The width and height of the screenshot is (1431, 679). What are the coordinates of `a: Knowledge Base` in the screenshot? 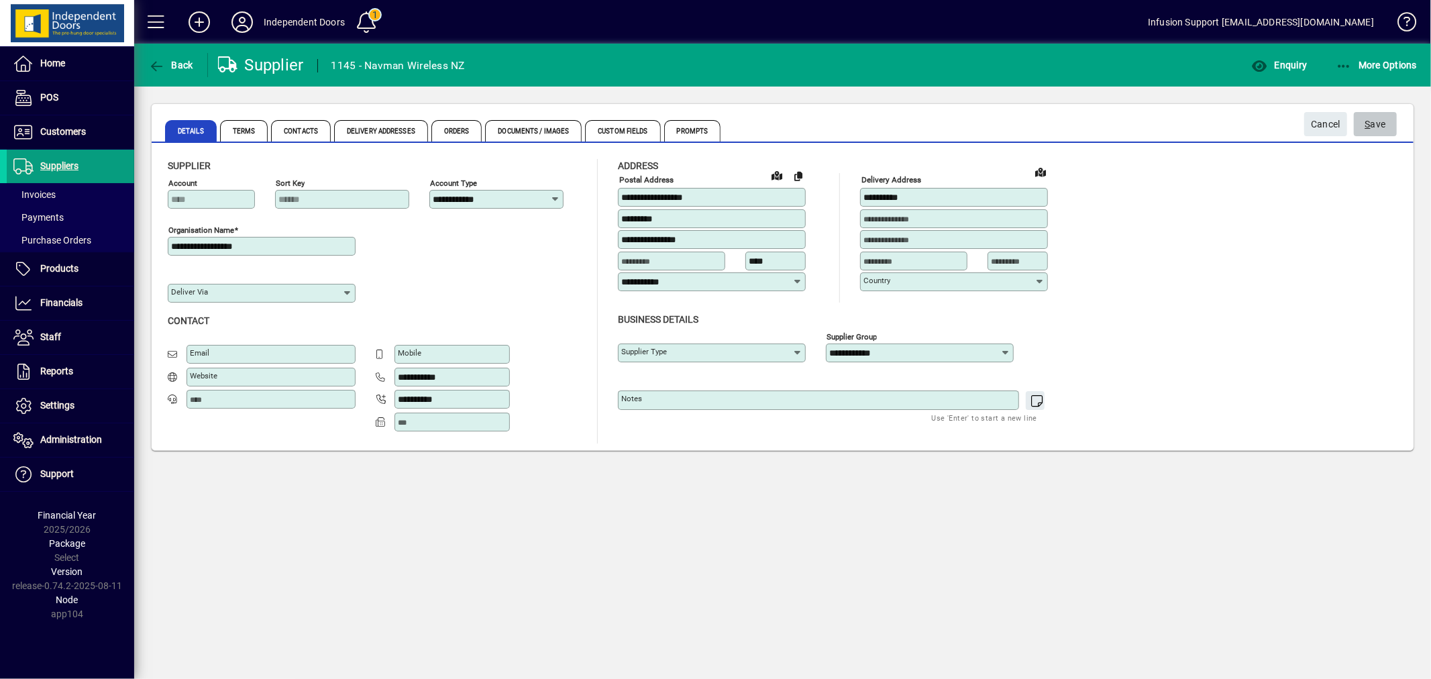 It's located at (1401, 24).